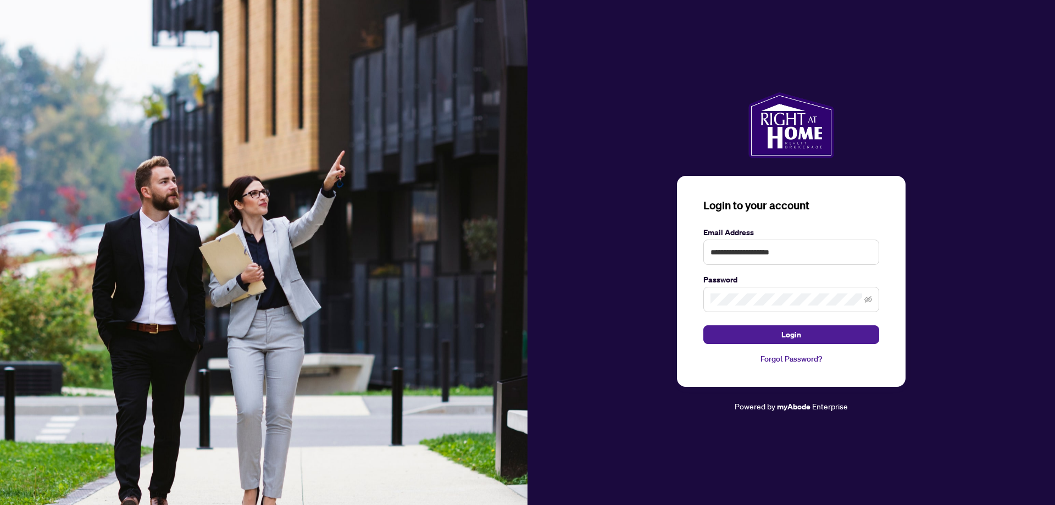 The width and height of the screenshot is (1055, 505). Describe the element at coordinates (792, 206) in the screenshot. I see `h3: Login to your account` at that location.